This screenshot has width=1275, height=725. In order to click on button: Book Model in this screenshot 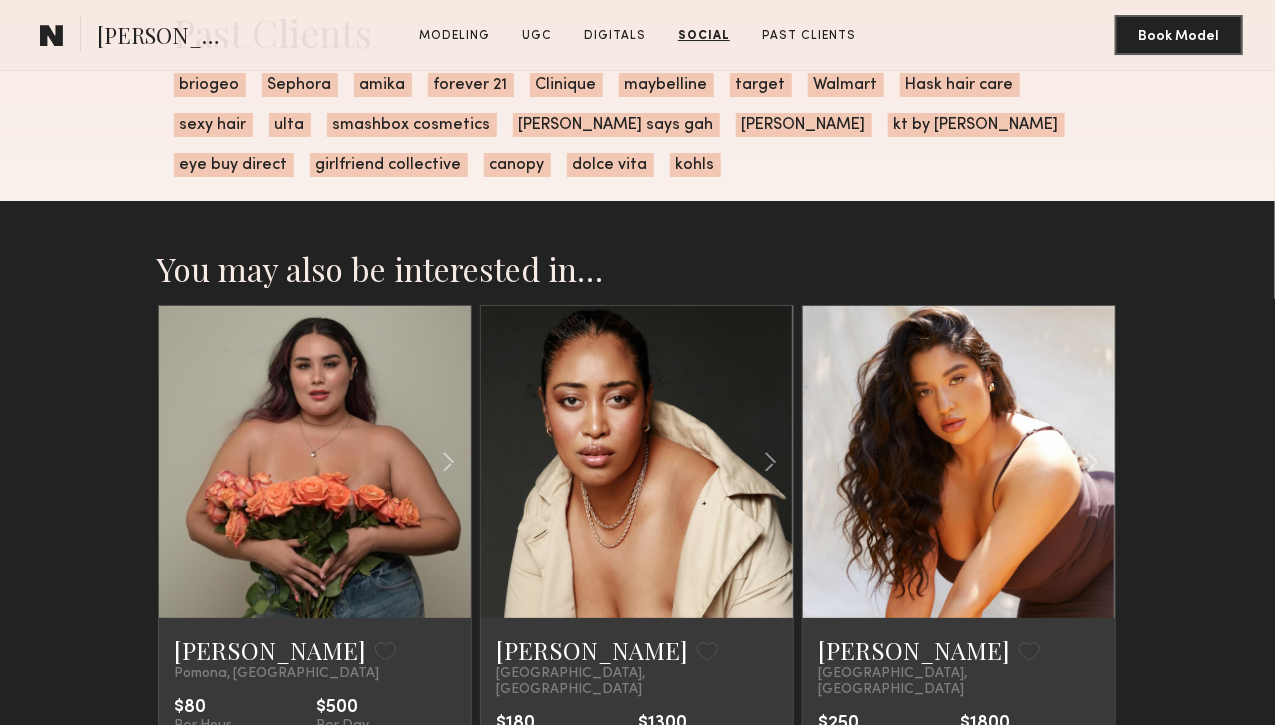, I will do `click(1179, 35)`.